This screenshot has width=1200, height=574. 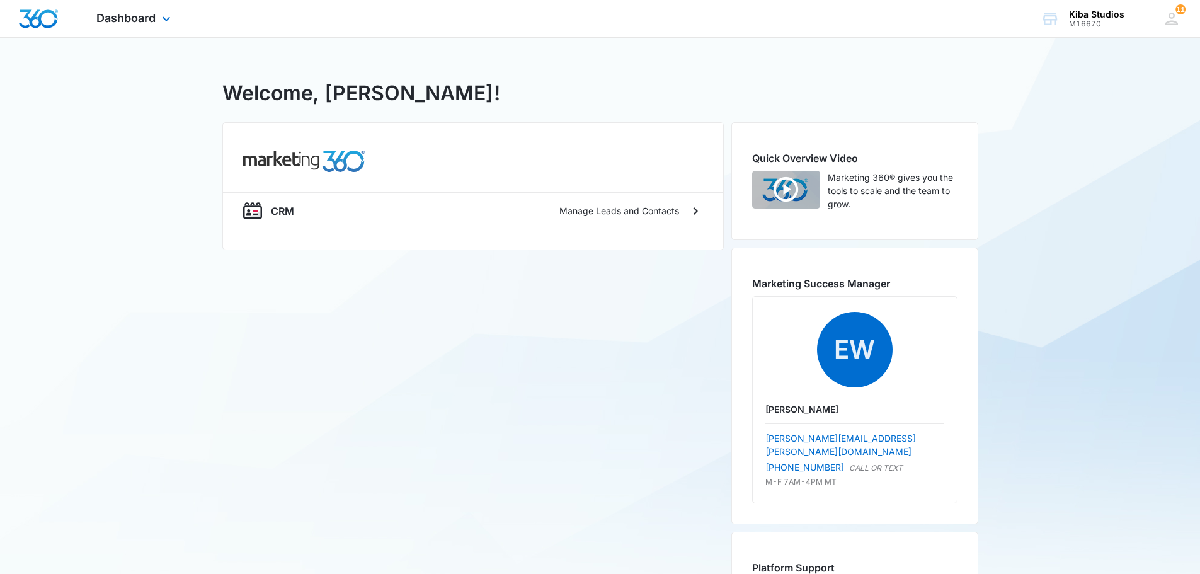 I want to click on span: EW, so click(x=855, y=350).